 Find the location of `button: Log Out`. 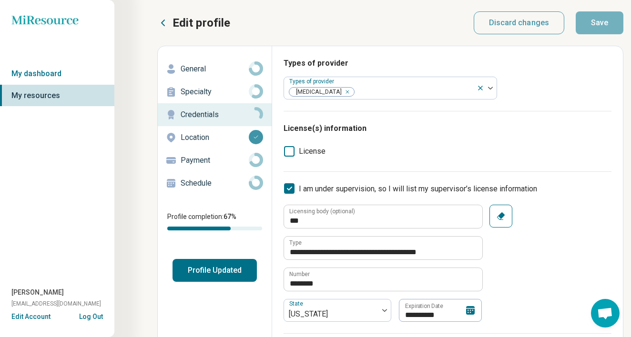

button: Log Out is located at coordinates (91, 316).